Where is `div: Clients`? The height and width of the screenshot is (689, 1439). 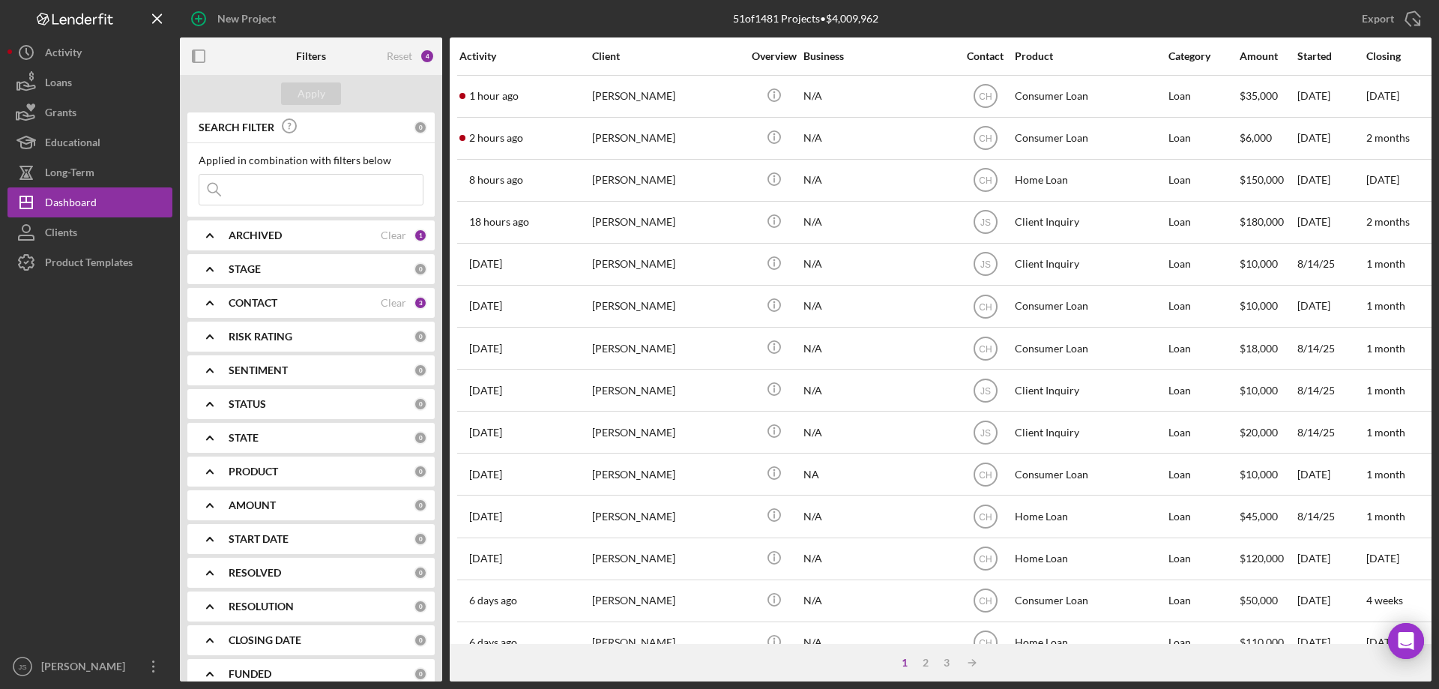 div: Clients is located at coordinates (61, 234).